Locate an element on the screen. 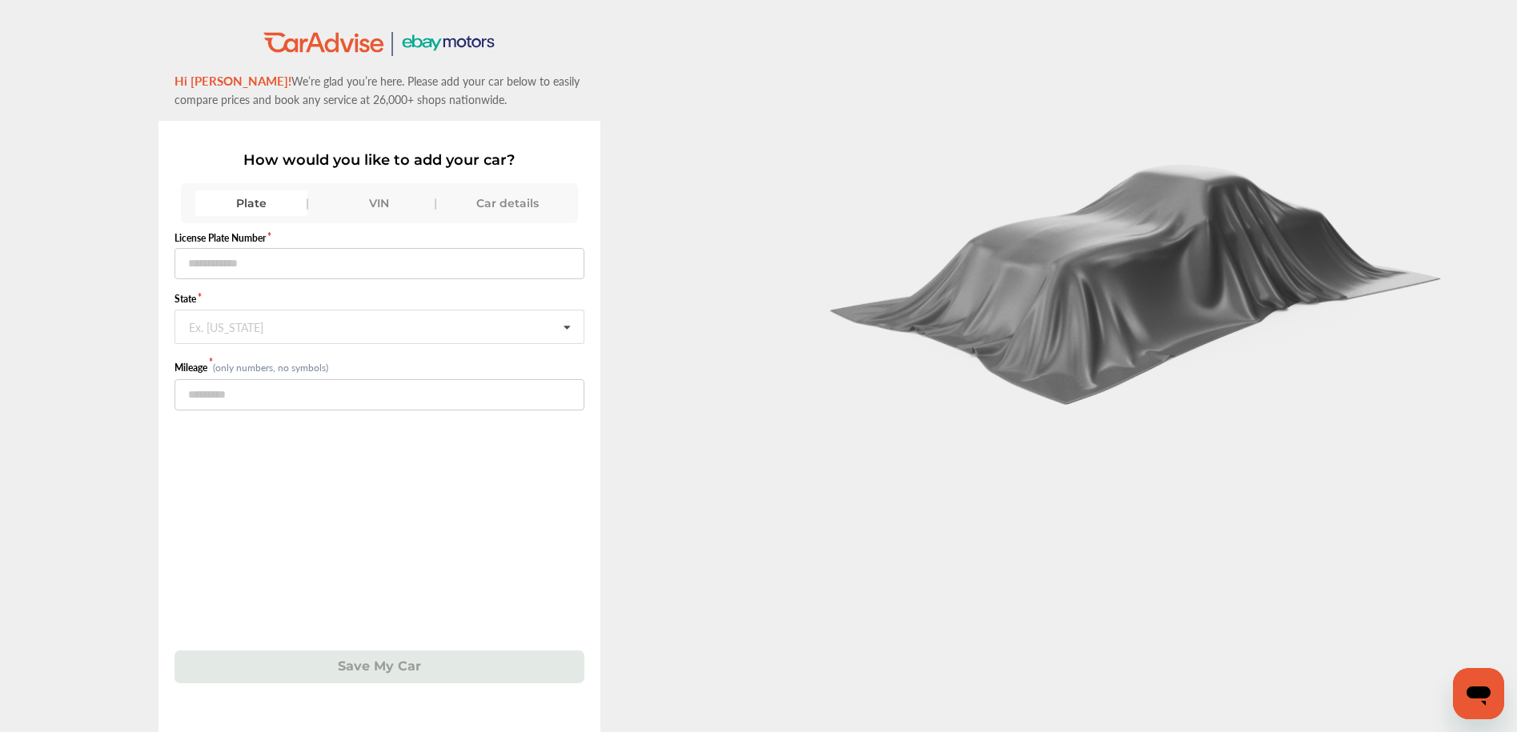 This screenshot has height=732, width=1517. img: carCoverBlack.2823a3dccd746e18b3f8.png is located at coordinates (1137, 276).